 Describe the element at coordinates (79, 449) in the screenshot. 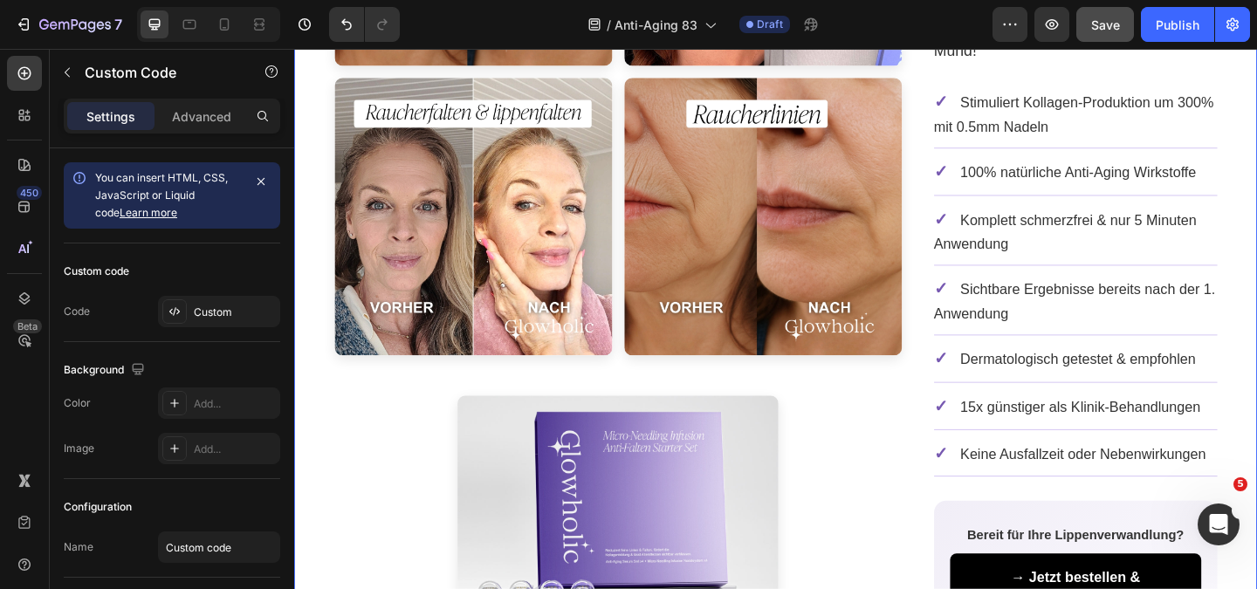

I see `div: Image` at that location.